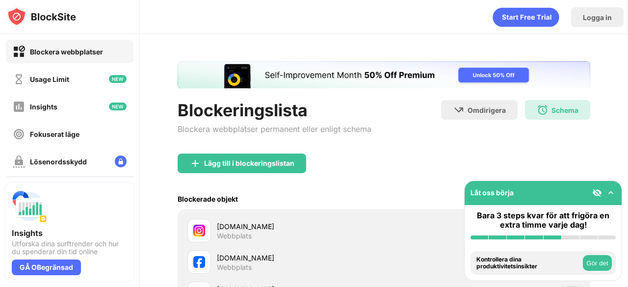 The height and width of the screenshot is (287, 628). What do you see at coordinates (50, 79) in the screenshot?
I see `div: Usage Limit` at bounding box center [50, 79].